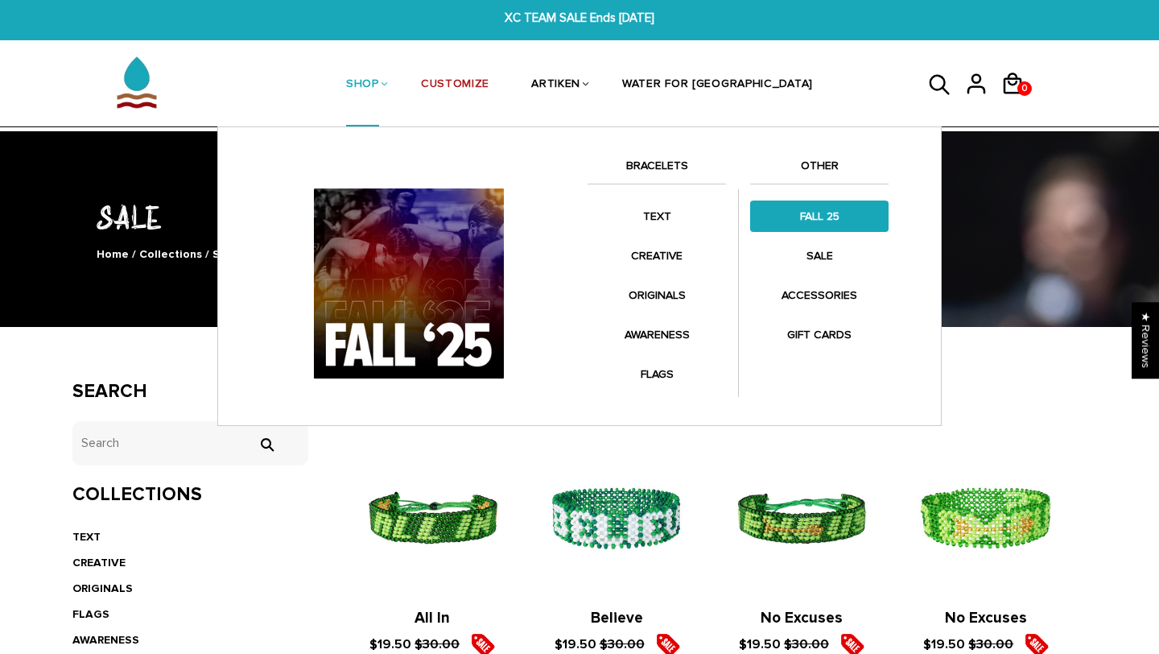  What do you see at coordinates (1145, 340) in the screenshot?
I see `div: Click to open Judge.me floating reviews tab` at bounding box center [1145, 340].